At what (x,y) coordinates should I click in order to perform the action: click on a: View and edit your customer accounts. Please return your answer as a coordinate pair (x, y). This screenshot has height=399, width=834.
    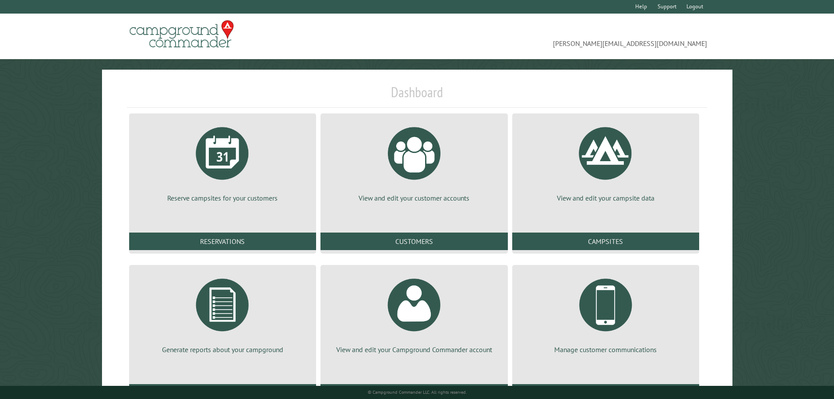
    Looking at the image, I should click on (414, 161).